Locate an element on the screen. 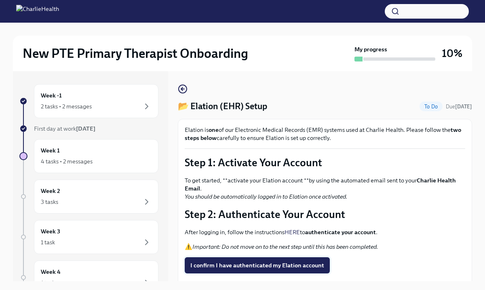 Image resolution: width=485 pixels, height=290 pixels. h4: 📂 Elation (EHR) Setup is located at coordinates (222, 106).